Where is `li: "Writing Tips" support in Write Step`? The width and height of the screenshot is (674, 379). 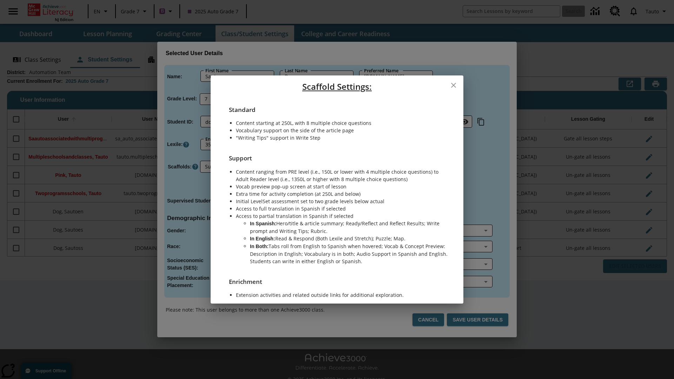
li: "Writing Tips" support in Write Step is located at coordinates (344, 138).